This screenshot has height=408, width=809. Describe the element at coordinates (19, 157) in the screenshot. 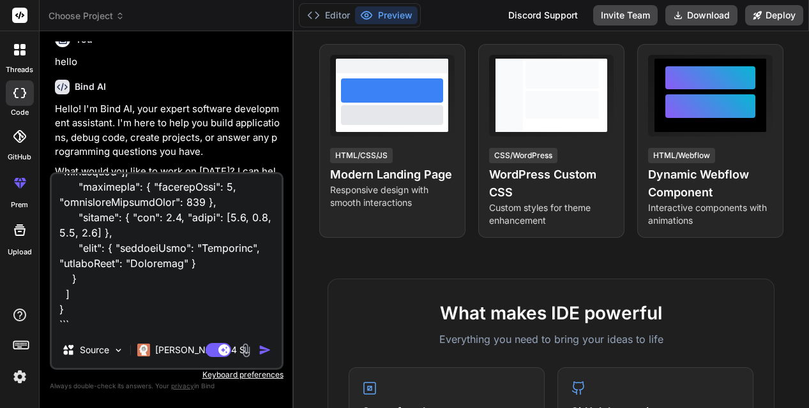

I see `label: GitHub` at that location.